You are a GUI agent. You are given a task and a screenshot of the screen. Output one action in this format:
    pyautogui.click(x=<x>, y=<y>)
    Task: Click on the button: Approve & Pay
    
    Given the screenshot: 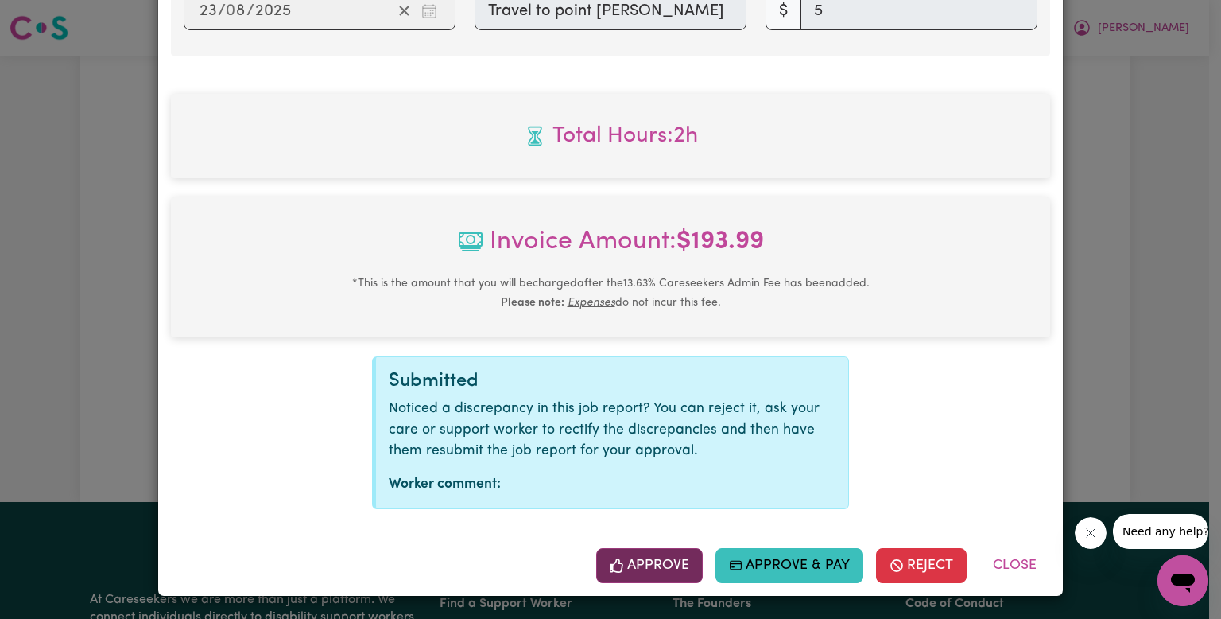 What is the action you would take?
    pyautogui.click(x=789, y=565)
    